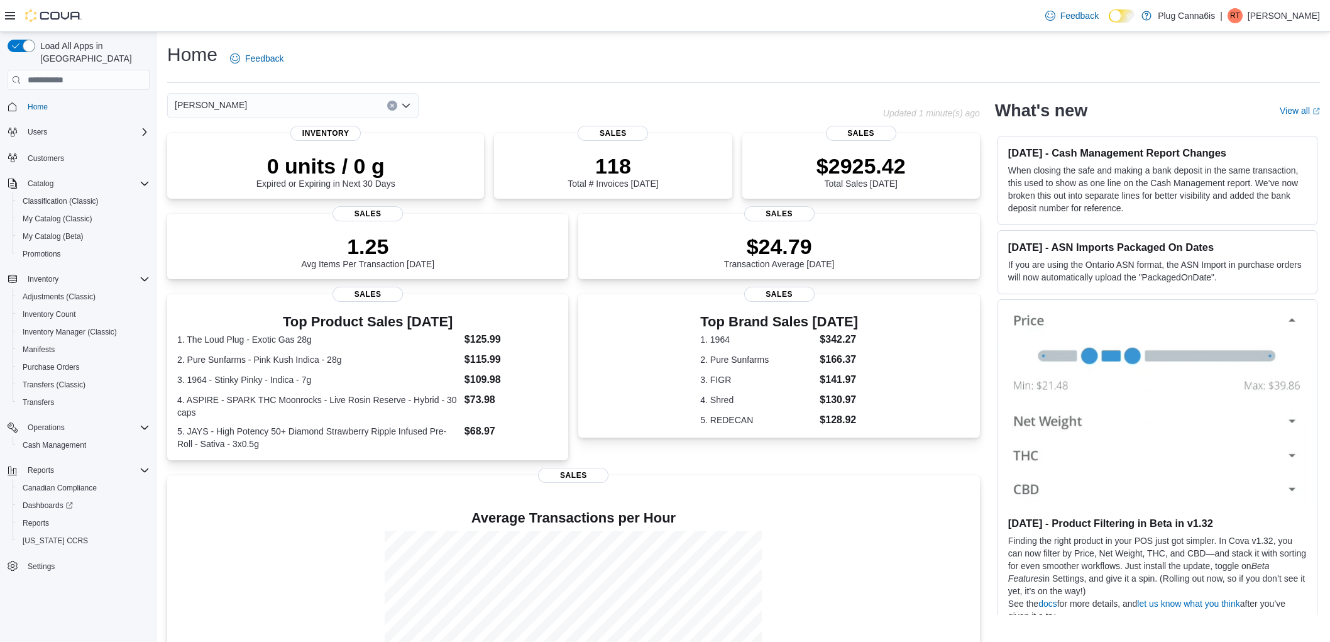 The image size is (1330, 642). Describe the element at coordinates (1235, 16) in the screenshot. I see `div: Randy Tay` at that location.